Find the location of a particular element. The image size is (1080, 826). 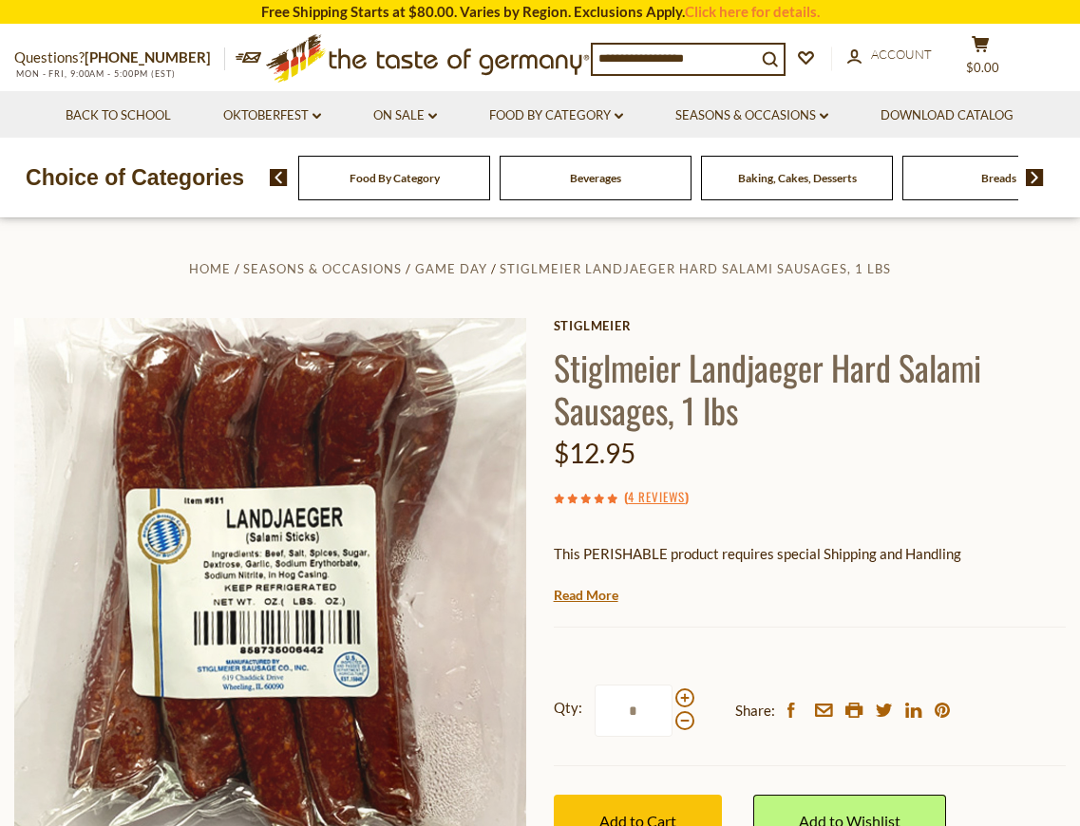

input: Qty: is located at coordinates (634, 711).